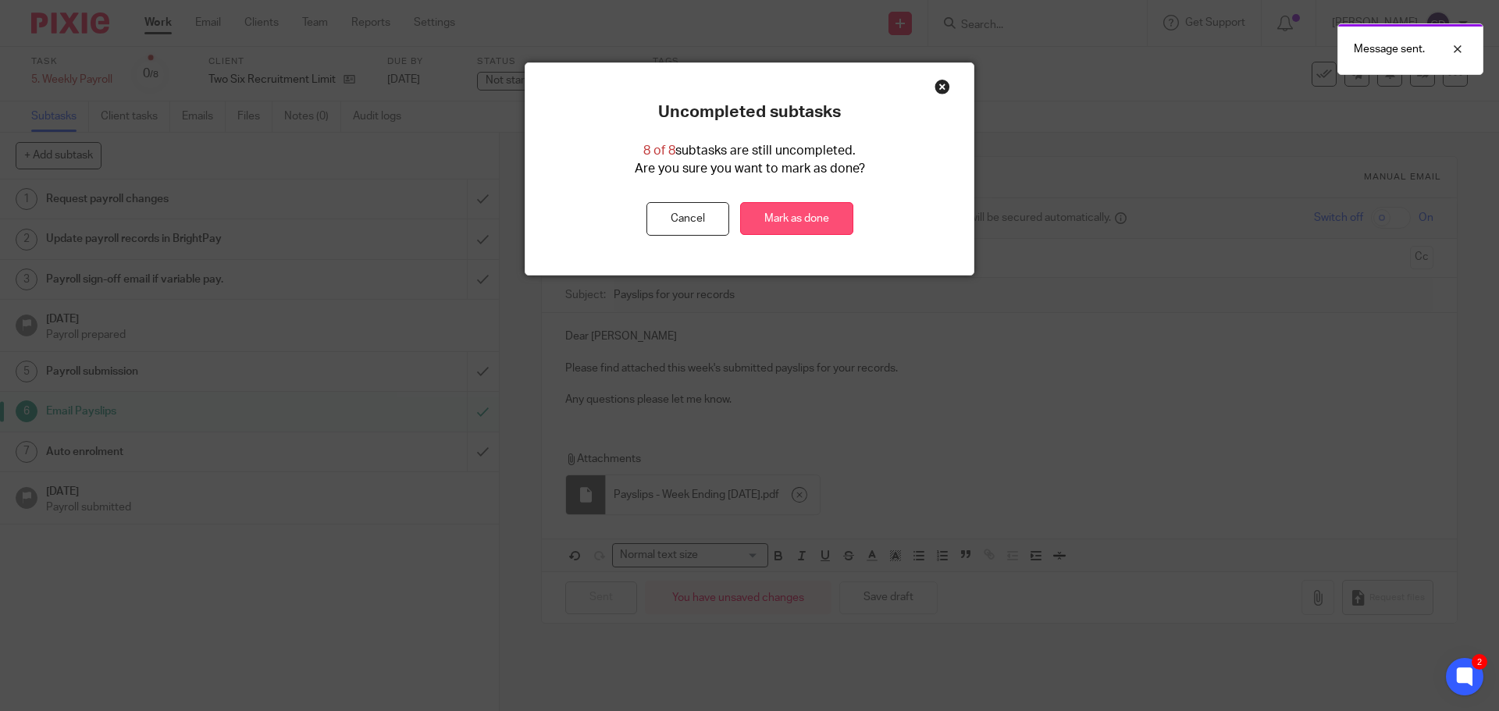 This screenshot has width=1499, height=711. Describe the element at coordinates (749, 169) in the screenshot. I see `p: Are you sure you want to mark as done?` at that location.